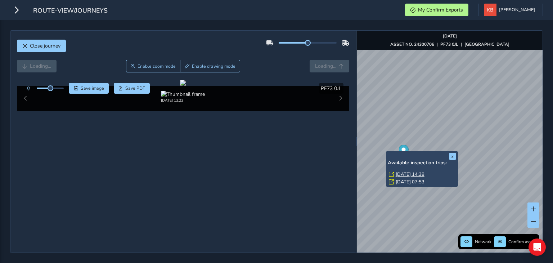 The height and width of the screenshot is (263, 553). Describe the element at coordinates (45, 46) in the screenshot. I see `span: Close journey` at that location.